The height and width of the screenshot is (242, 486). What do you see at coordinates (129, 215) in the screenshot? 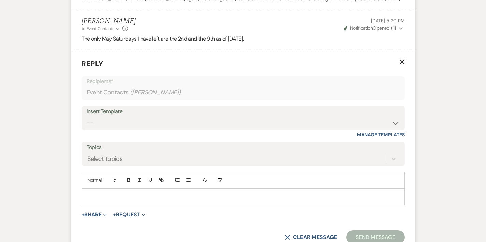
I see `button: Request` at bounding box center [129, 215].